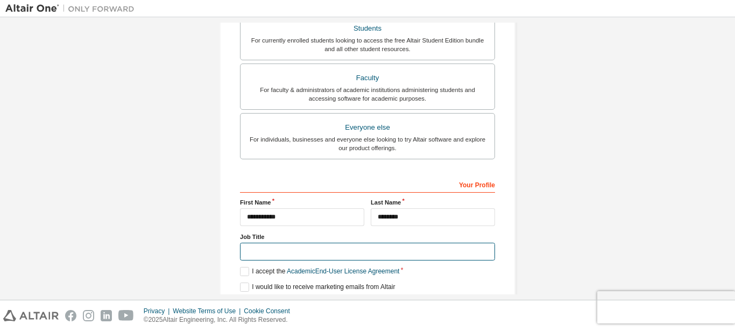  What do you see at coordinates (220, 320) in the screenshot?
I see `p: © 2025 Altair Engineering, Inc. All Rights Reserved.` at bounding box center [220, 320].